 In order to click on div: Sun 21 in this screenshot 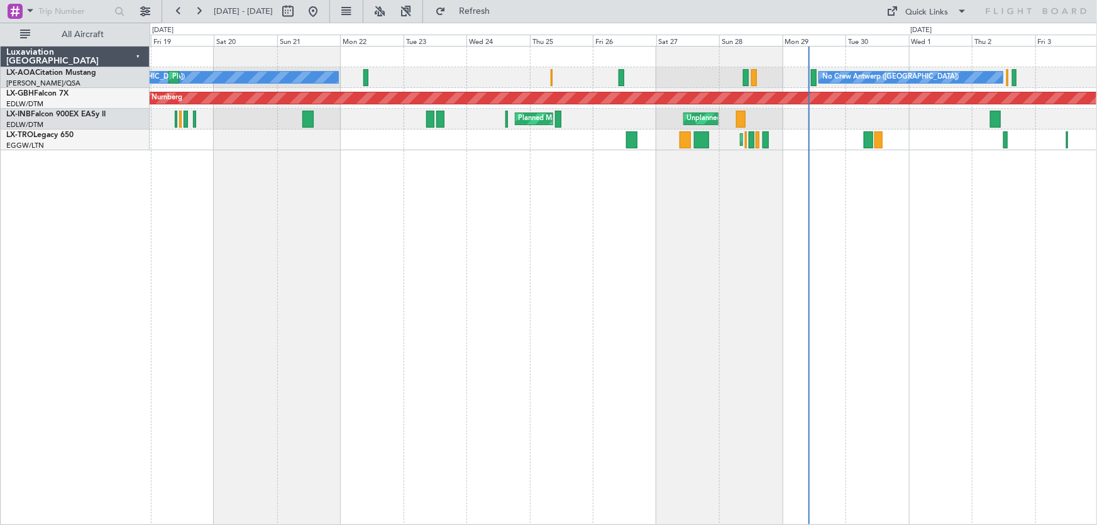, I will do `click(309, 40)`.